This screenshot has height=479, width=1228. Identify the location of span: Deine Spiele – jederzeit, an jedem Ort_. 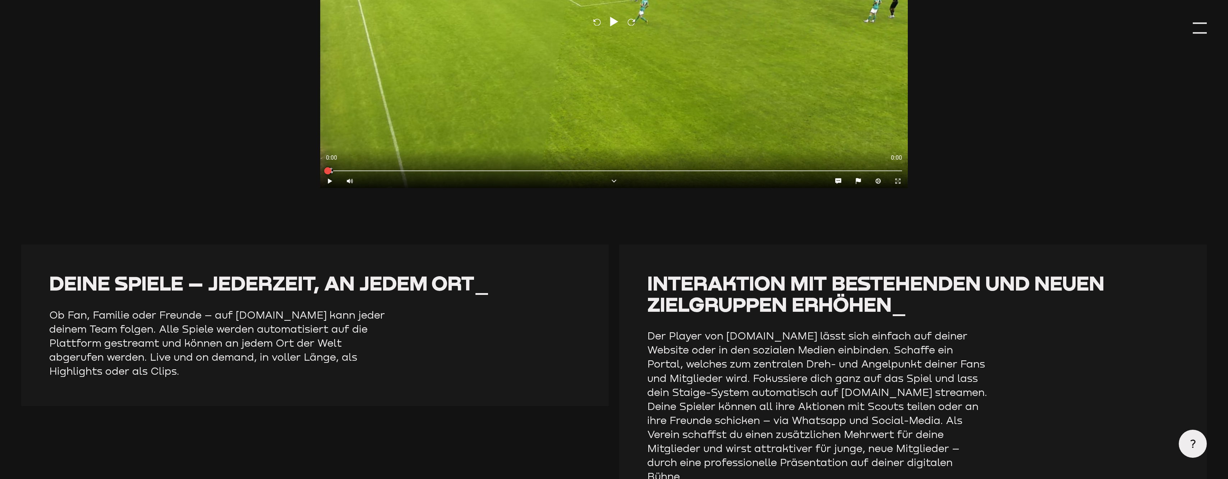
(269, 283).